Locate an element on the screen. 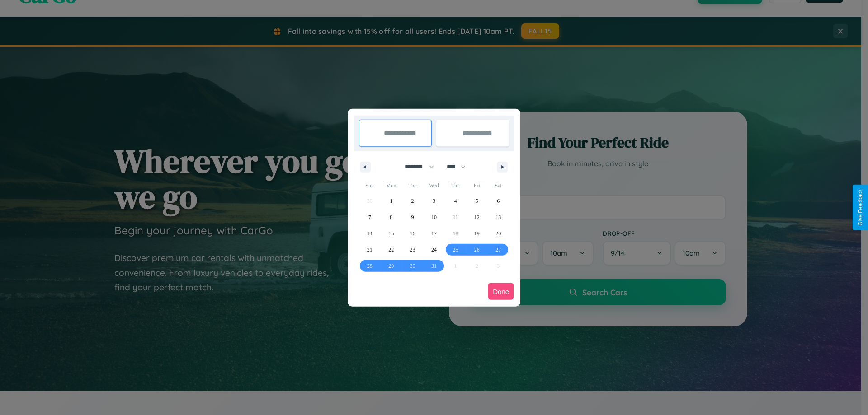 This screenshot has width=868, height=415. span: 29 is located at coordinates (391, 266).